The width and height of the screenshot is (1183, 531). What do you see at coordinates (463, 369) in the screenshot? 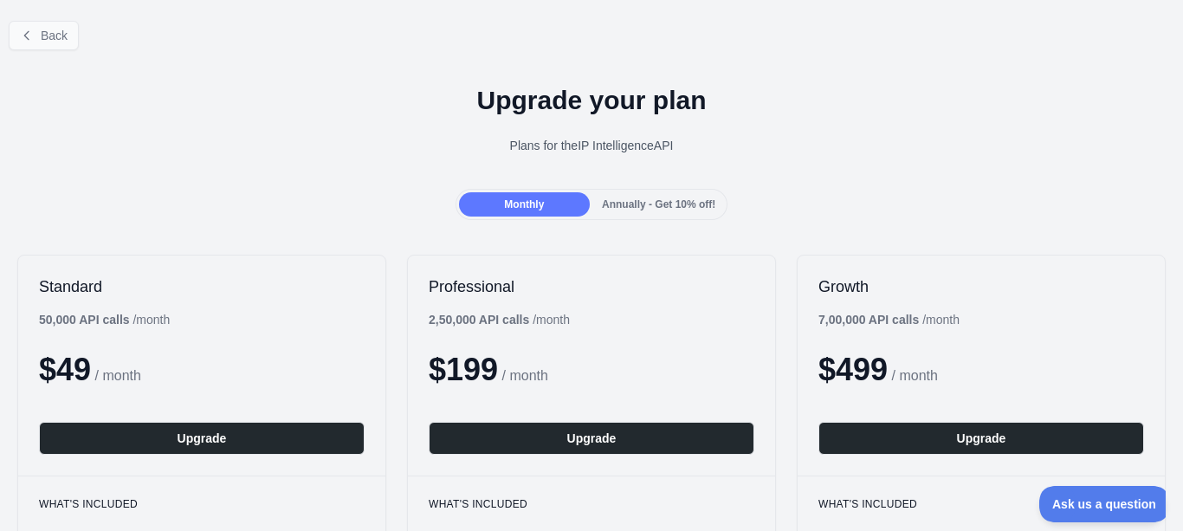
I see `span: $ 199` at bounding box center [463, 369].